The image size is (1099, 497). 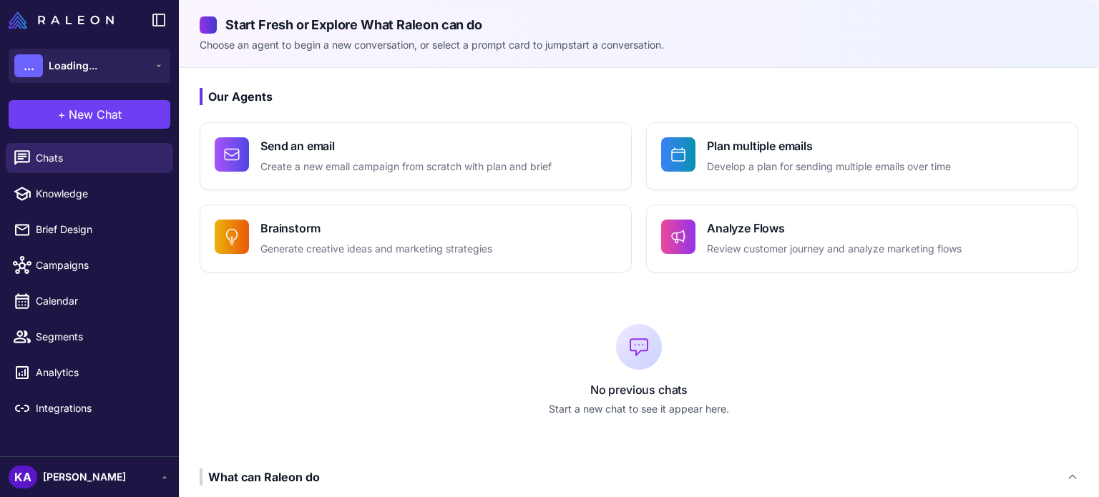 What do you see at coordinates (89, 194) in the screenshot?
I see `a: Knowledge` at bounding box center [89, 194].